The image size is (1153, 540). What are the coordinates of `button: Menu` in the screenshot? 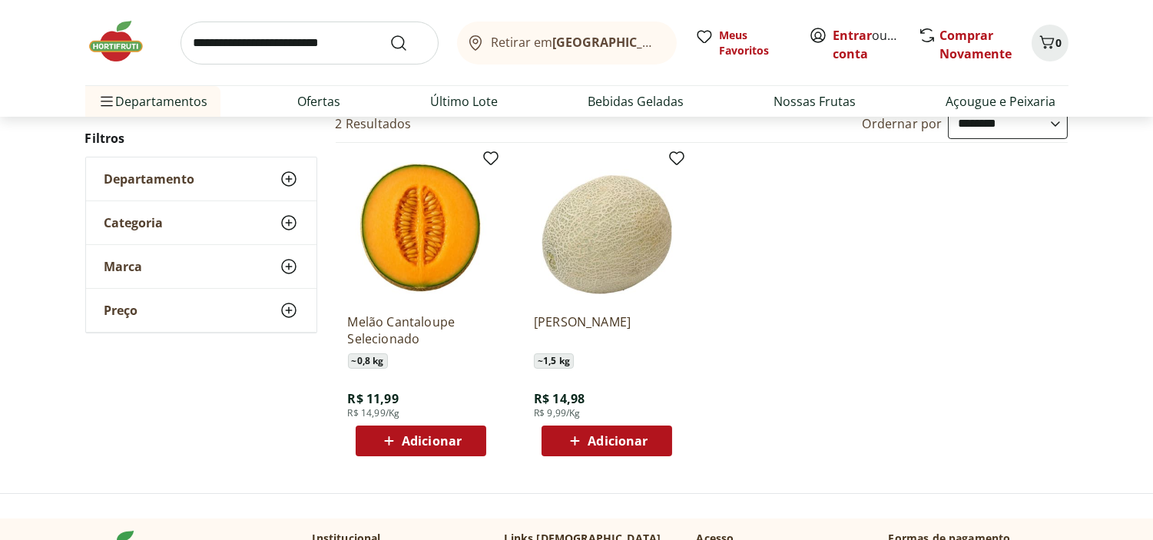 It's located at (107, 101).